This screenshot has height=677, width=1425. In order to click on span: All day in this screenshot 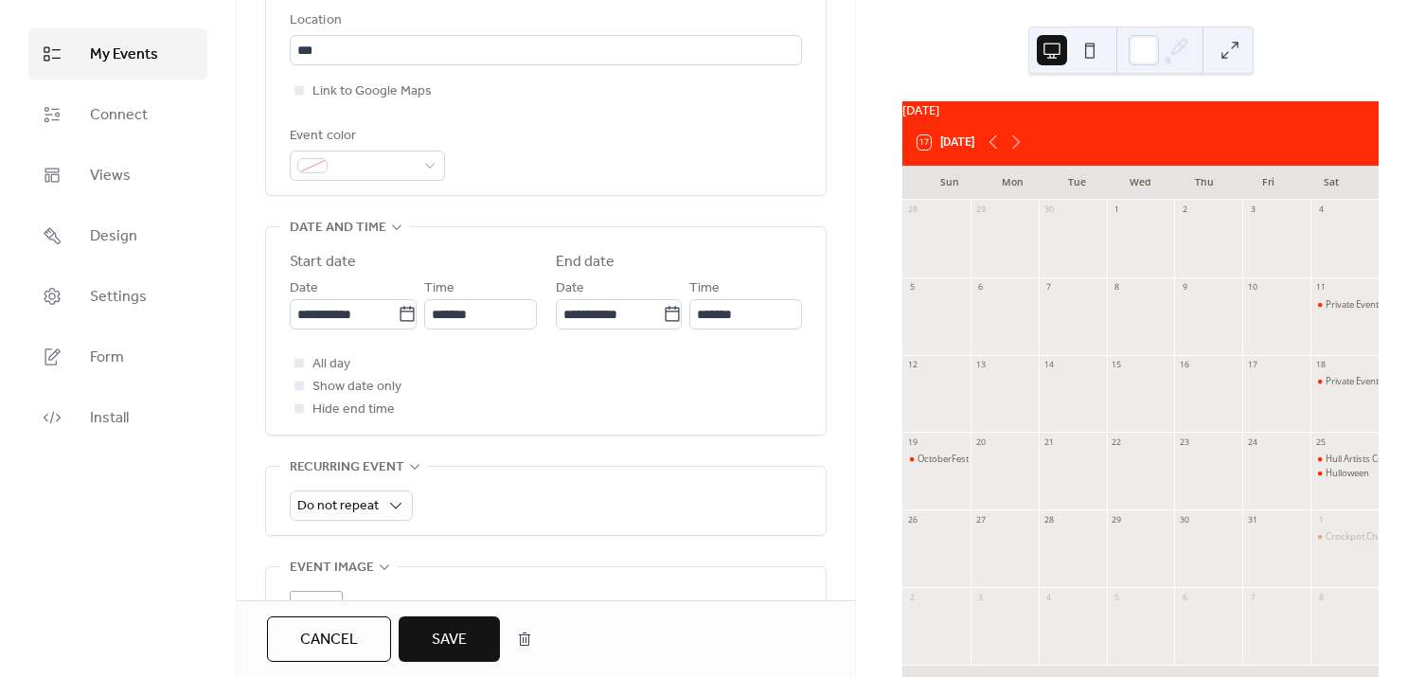, I will do `click(331, 365)`.